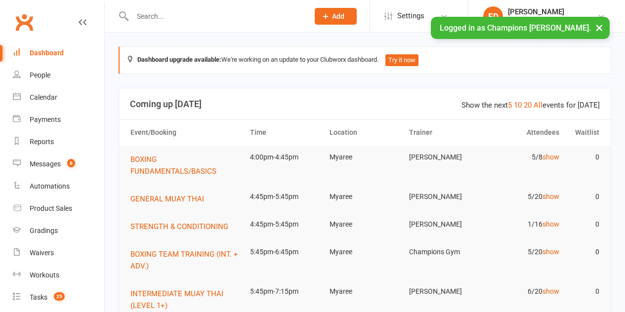  What do you see at coordinates (365, 132) in the screenshot?
I see `th: Location` at bounding box center [365, 132].